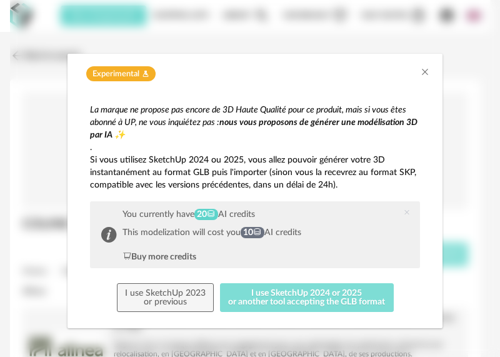 The height and width of the screenshot is (357, 500). What do you see at coordinates (212, 233) in the screenshot?
I see `div: This modelization will cost you AI credits` at bounding box center [212, 233].